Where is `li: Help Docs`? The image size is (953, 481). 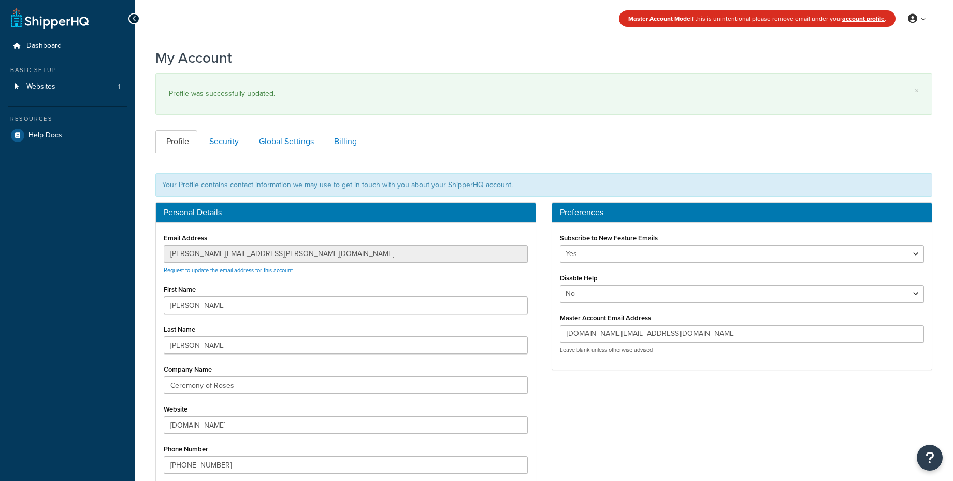
li: Help Docs is located at coordinates (67, 135).